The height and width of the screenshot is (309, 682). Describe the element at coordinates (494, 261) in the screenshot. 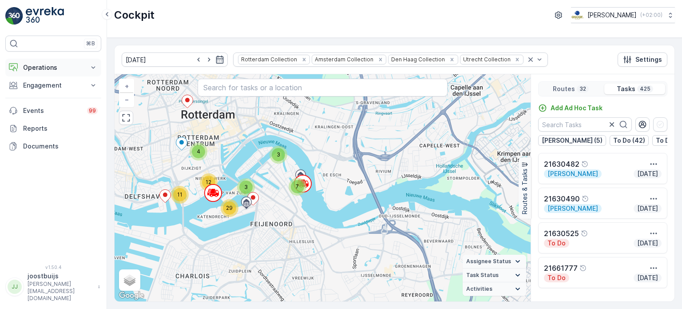

I see `summary: Assignee Status` at that location.